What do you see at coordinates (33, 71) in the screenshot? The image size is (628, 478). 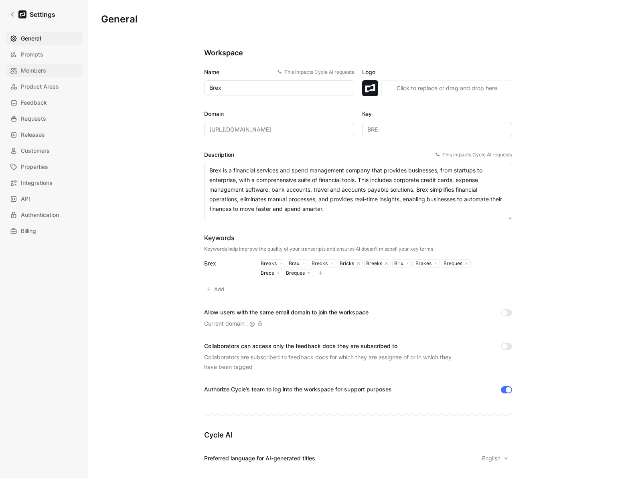 I see `span: Members` at bounding box center [33, 71].